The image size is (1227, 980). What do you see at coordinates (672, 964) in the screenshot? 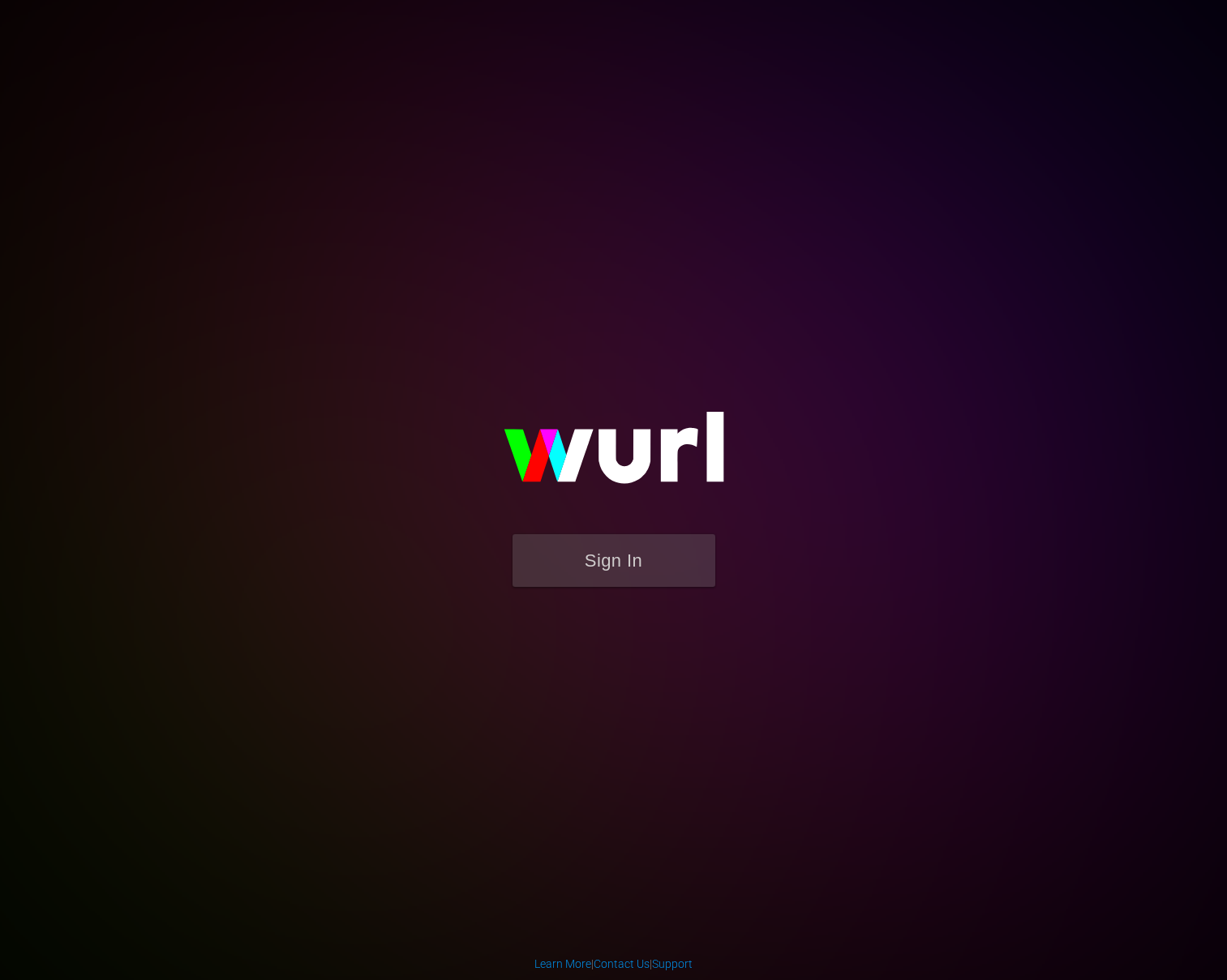
I see `a: Support` at bounding box center [672, 964].